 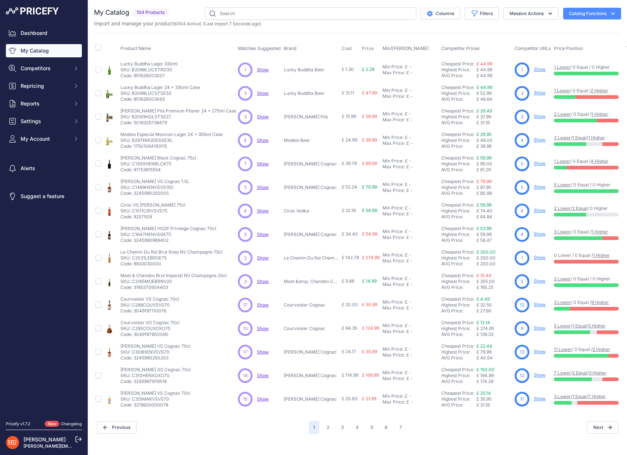 What do you see at coordinates (369, 187) in the screenshot?
I see `span: £ 76.99` at bounding box center [369, 187].